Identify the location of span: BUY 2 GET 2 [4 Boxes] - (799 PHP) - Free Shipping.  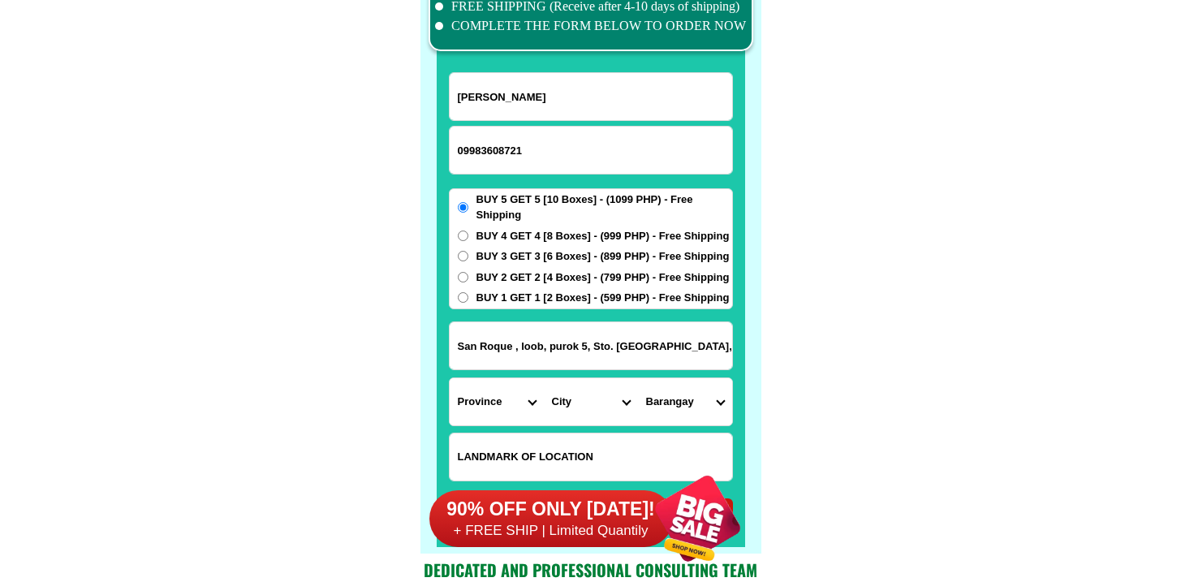
(603, 278).